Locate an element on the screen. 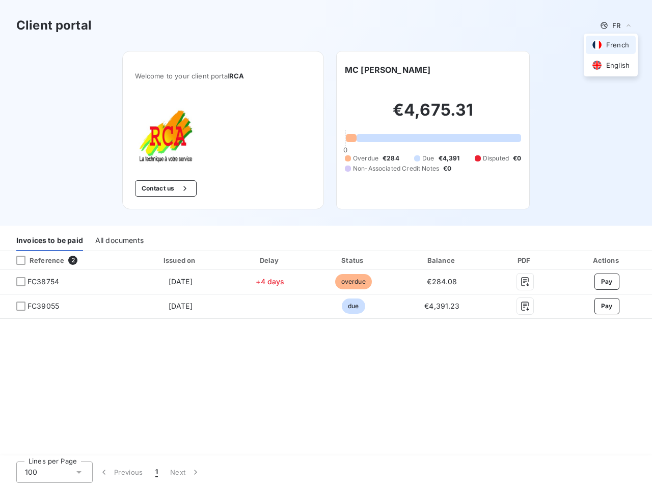 The height and width of the screenshot is (489, 652). div: Issued on is located at coordinates (180, 260).